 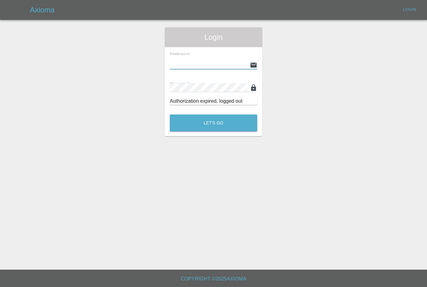 What do you see at coordinates (42, 10) in the screenshot?
I see `h5: Axioma` at bounding box center [42, 10].